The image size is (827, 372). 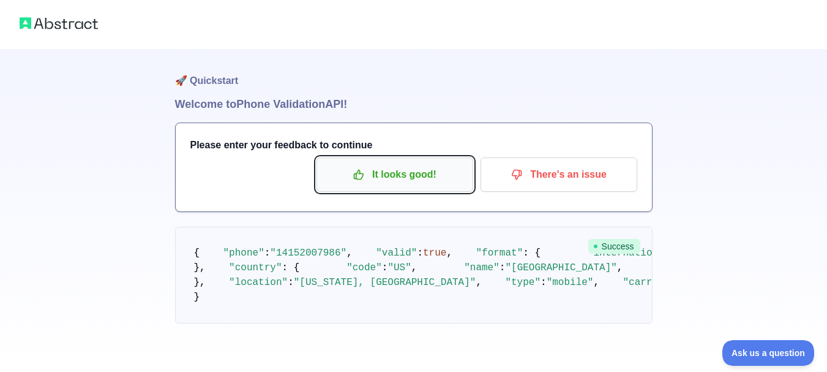 What do you see at coordinates (59, 23) in the screenshot?
I see `img: Abstract logo` at bounding box center [59, 23].